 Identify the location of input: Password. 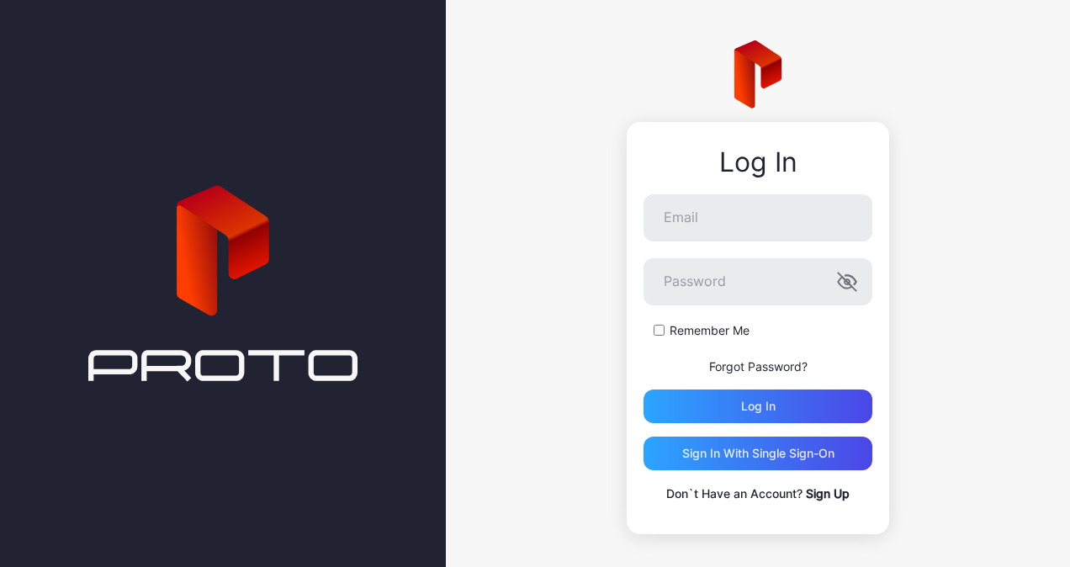
(758, 282).